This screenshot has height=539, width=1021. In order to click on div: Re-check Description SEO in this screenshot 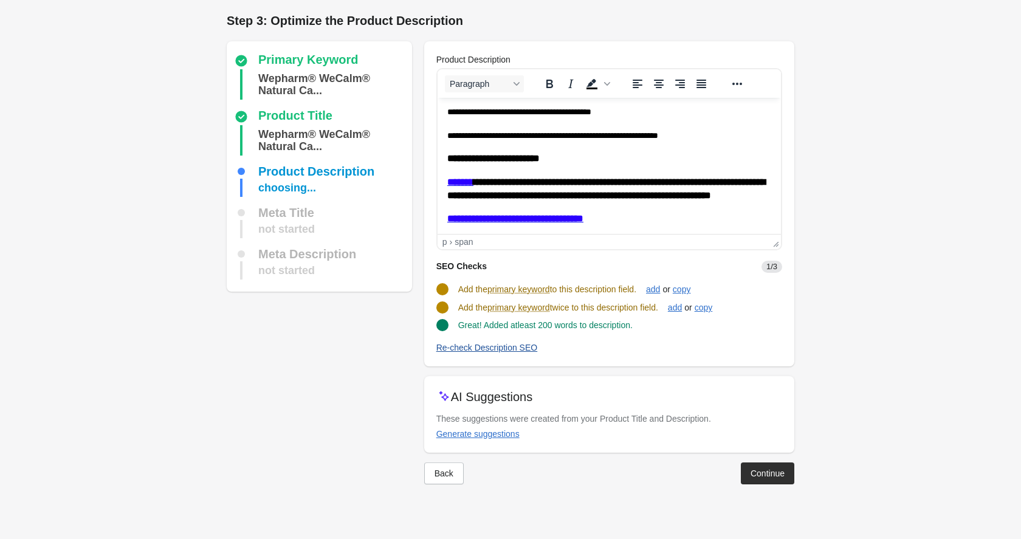, I will do `click(487, 348)`.